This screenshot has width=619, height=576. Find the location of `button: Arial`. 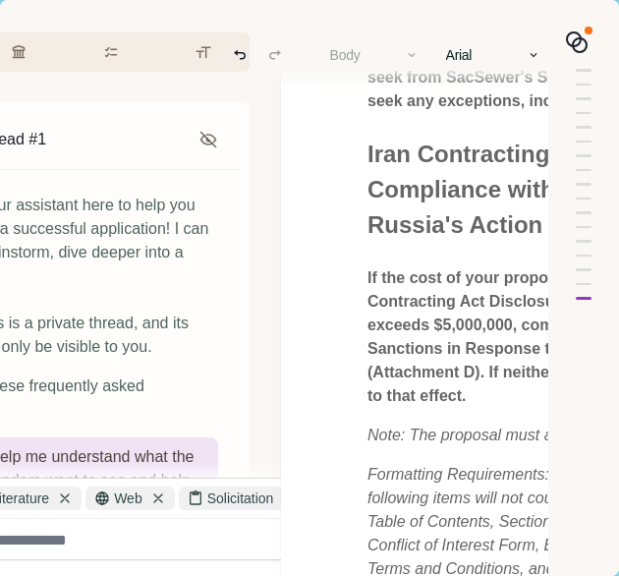

button: Arial is located at coordinates (493, 55).